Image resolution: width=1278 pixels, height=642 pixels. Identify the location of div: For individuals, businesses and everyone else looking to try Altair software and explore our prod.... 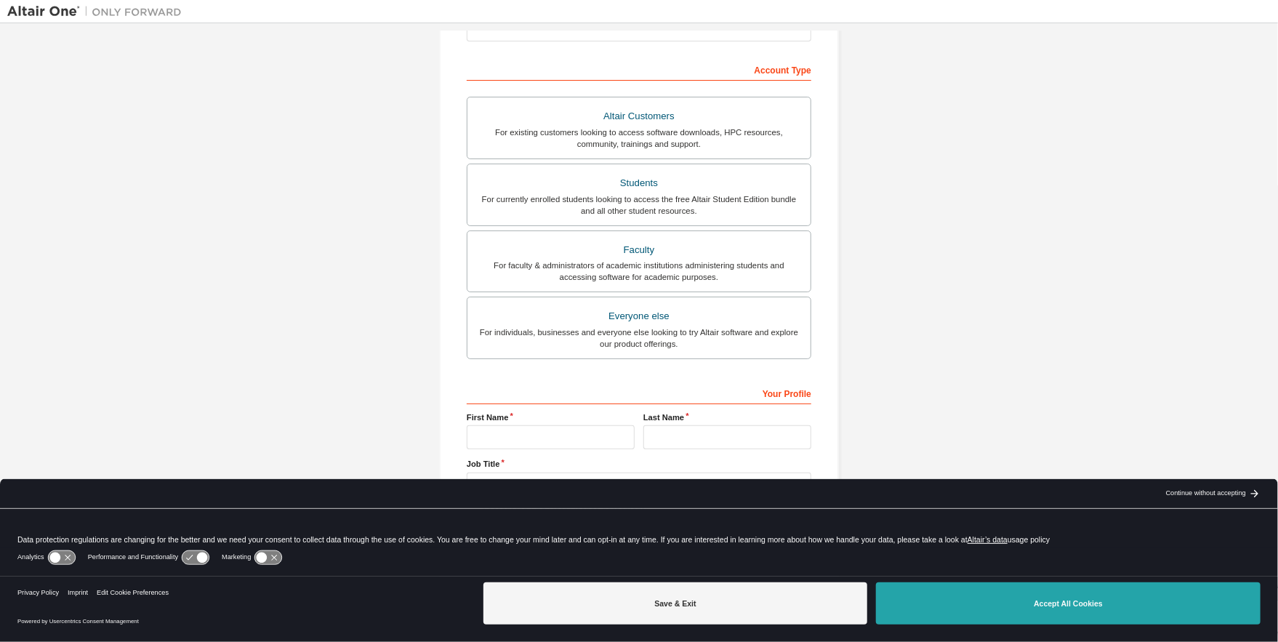
(639, 338).